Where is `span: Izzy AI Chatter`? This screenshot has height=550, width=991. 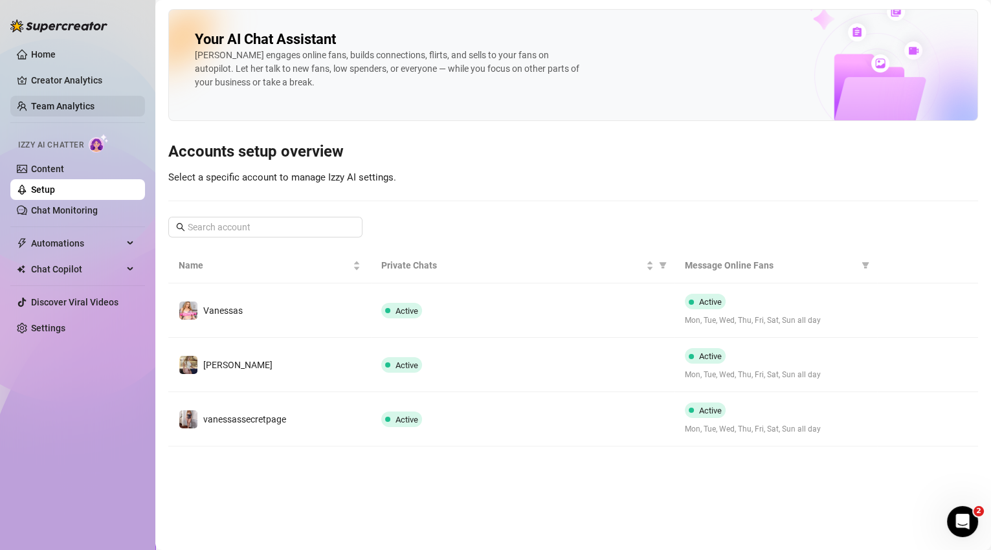 span: Izzy AI Chatter is located at coordinates (50, 145).